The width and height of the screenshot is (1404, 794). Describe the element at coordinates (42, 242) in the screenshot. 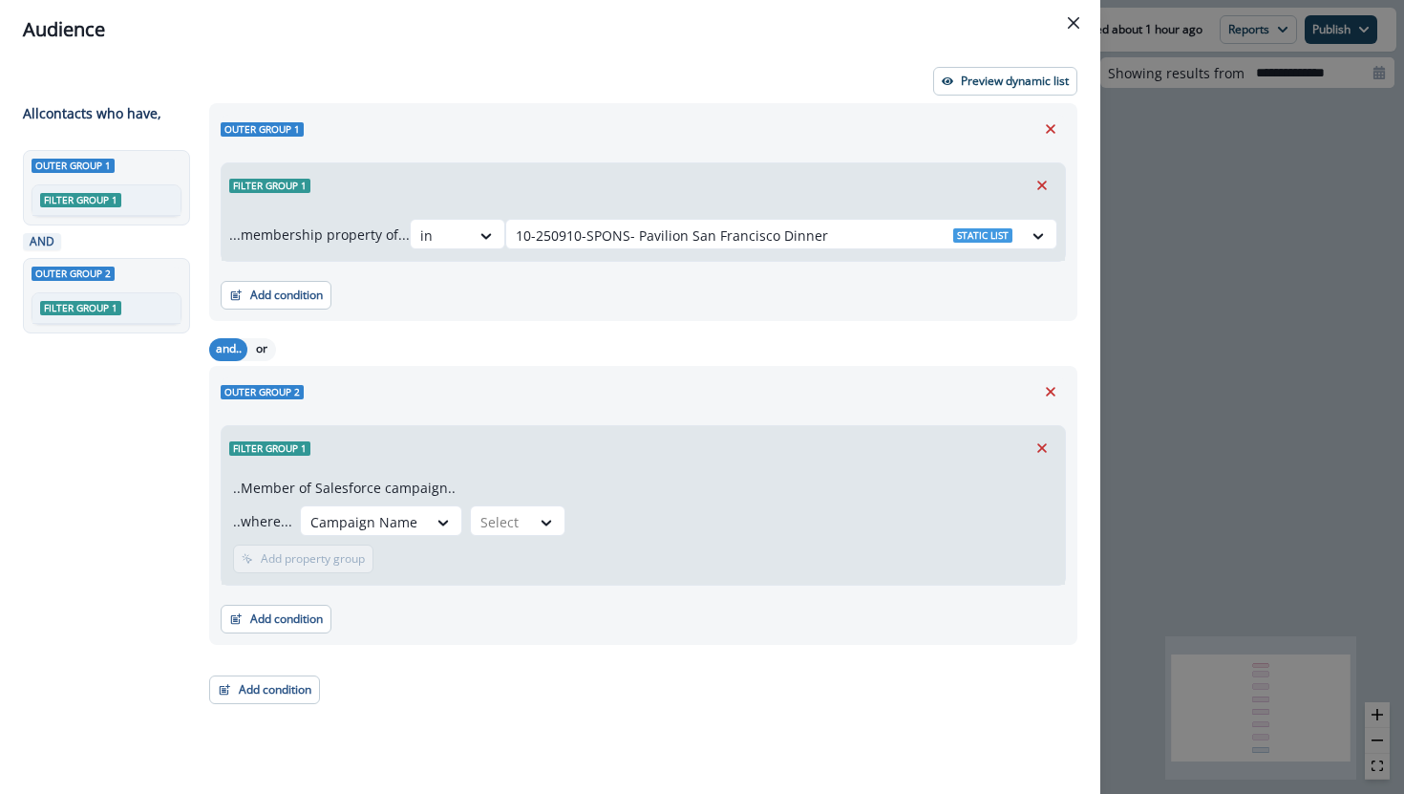

I see `p: AND` at that location.